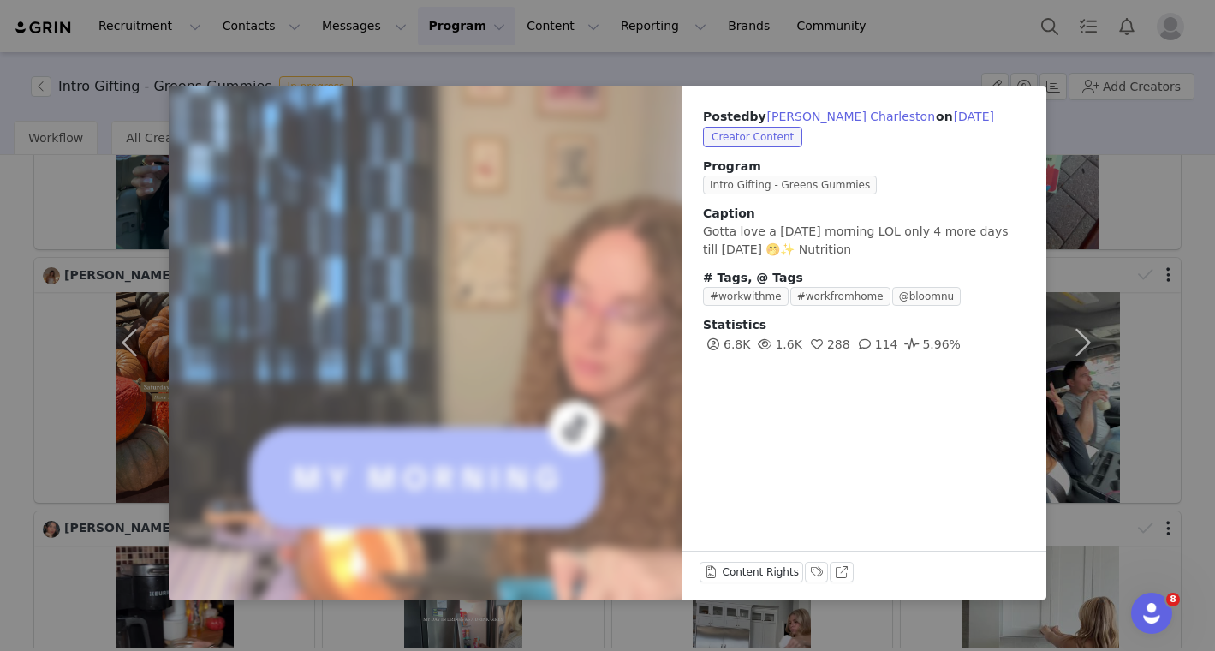 This screenshot has height=651, width=1215. Describe the element at coordinates (752, 137) in the screenshot. I see `span: Creator Content` at that location.